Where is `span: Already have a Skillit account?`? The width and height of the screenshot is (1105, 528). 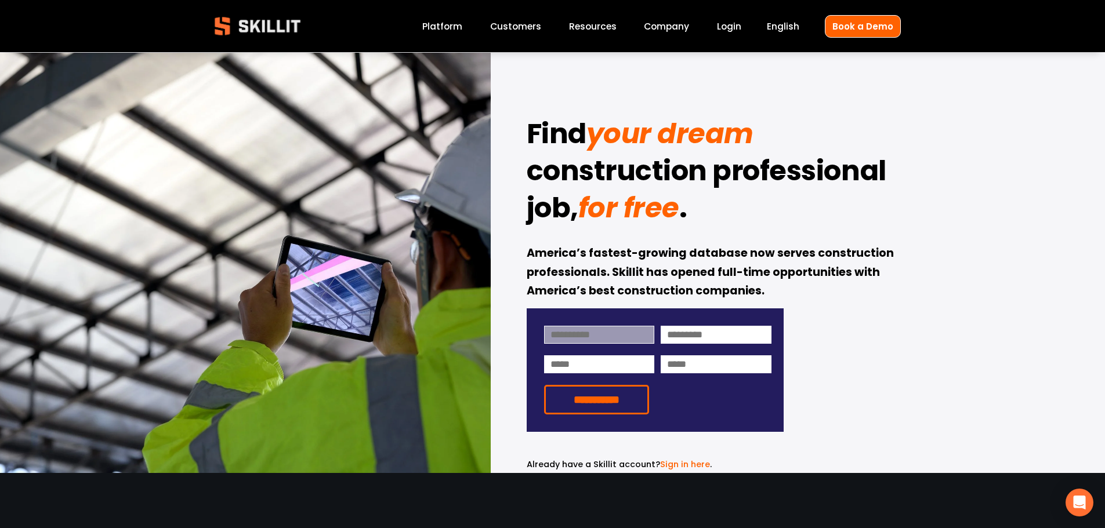 span: Already have a Skillit account? is located at coordinates (593, 464).